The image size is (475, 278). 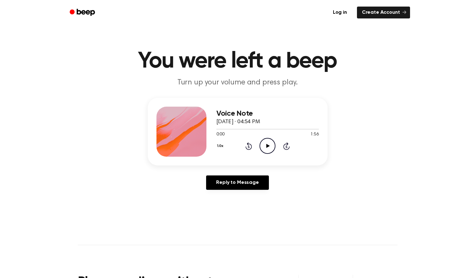 I want to click on button: 1.0x, so click(x=221, y=146).